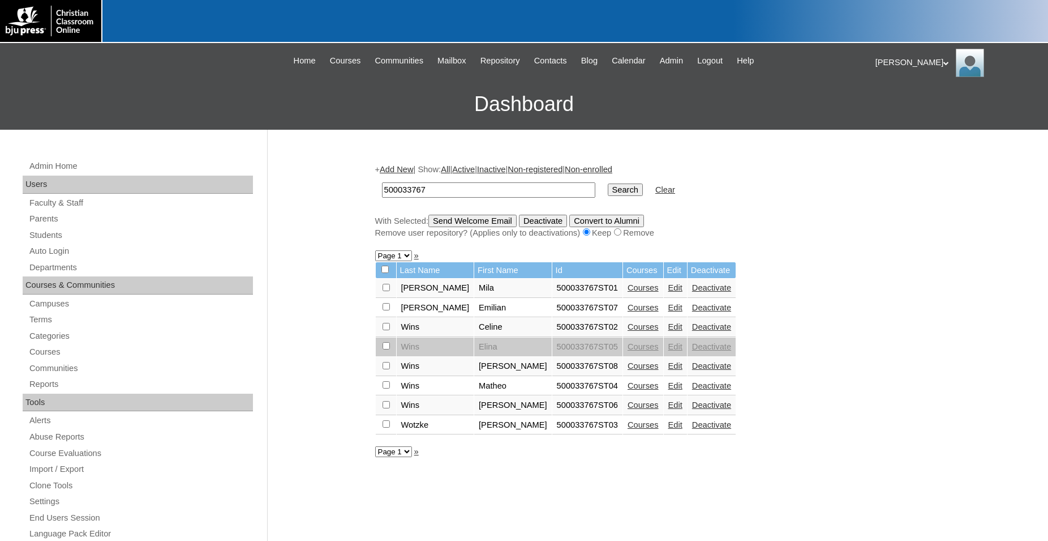 This screenshot has width=1048, height=541. What do you see at coordinates (140, 203) in the screenshot?
I see `a: Faculty & Staff` at bounding box center [140, 203].